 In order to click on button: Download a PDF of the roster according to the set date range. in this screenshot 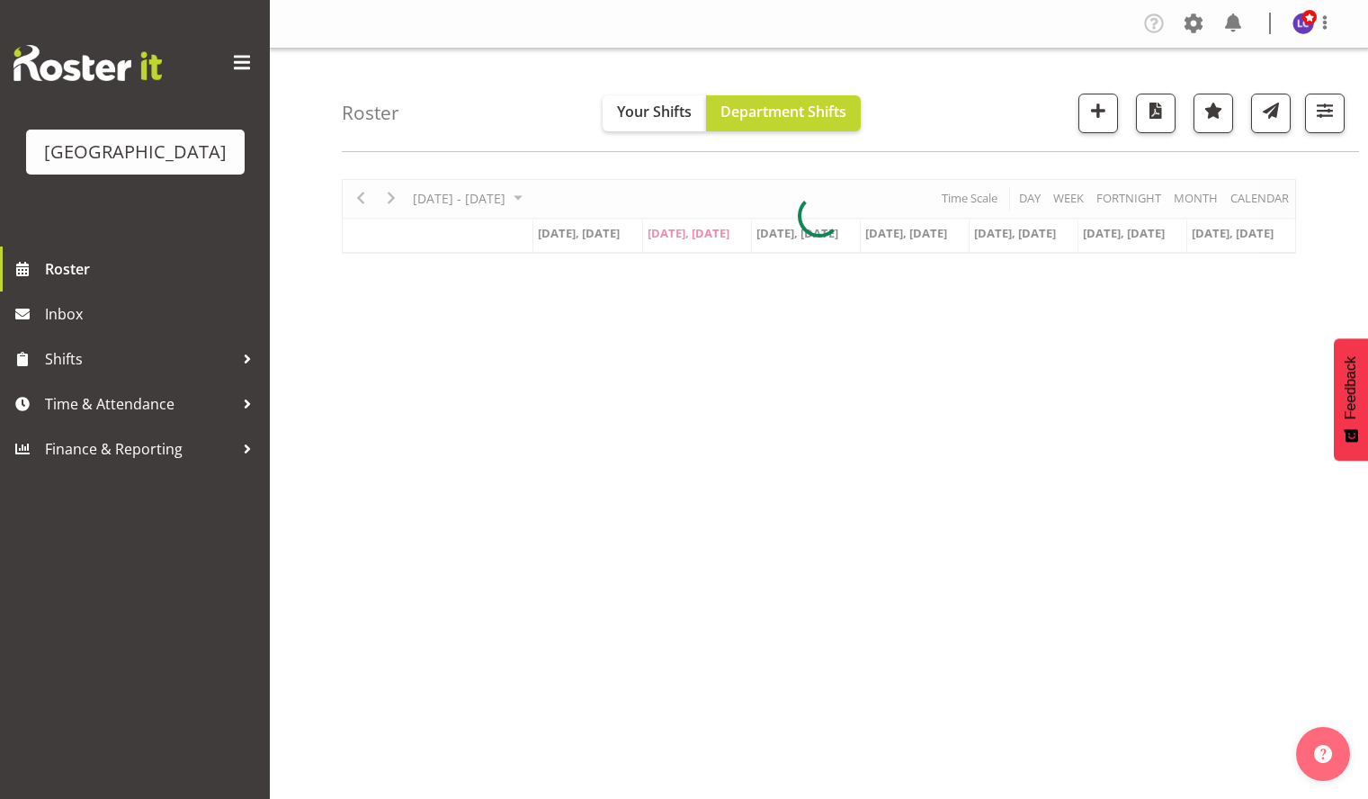, I will do `click(1156, 113)`.